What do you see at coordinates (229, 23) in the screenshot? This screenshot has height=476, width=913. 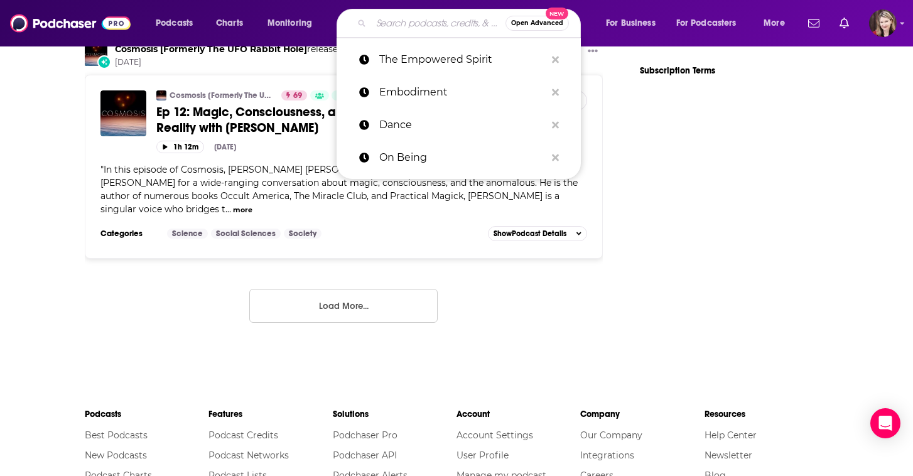 I see `span: Charts` at bounding box center [229, 23].